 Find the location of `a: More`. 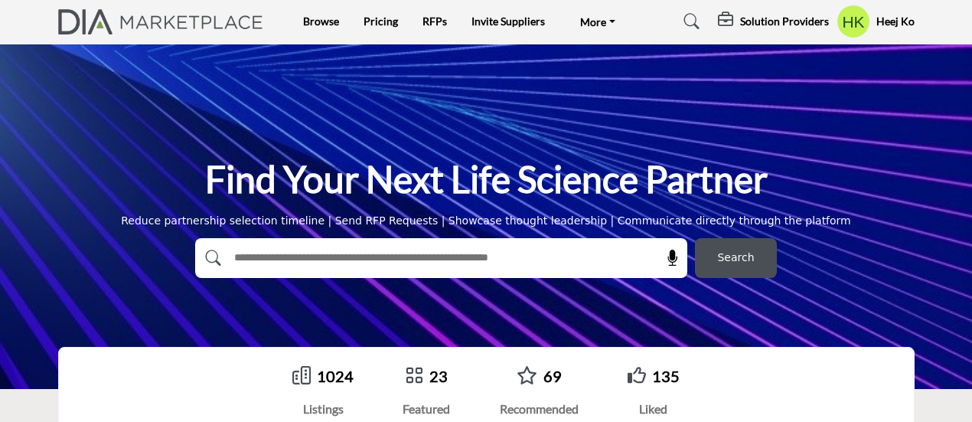

a: More is located at coordinates (598, 21).